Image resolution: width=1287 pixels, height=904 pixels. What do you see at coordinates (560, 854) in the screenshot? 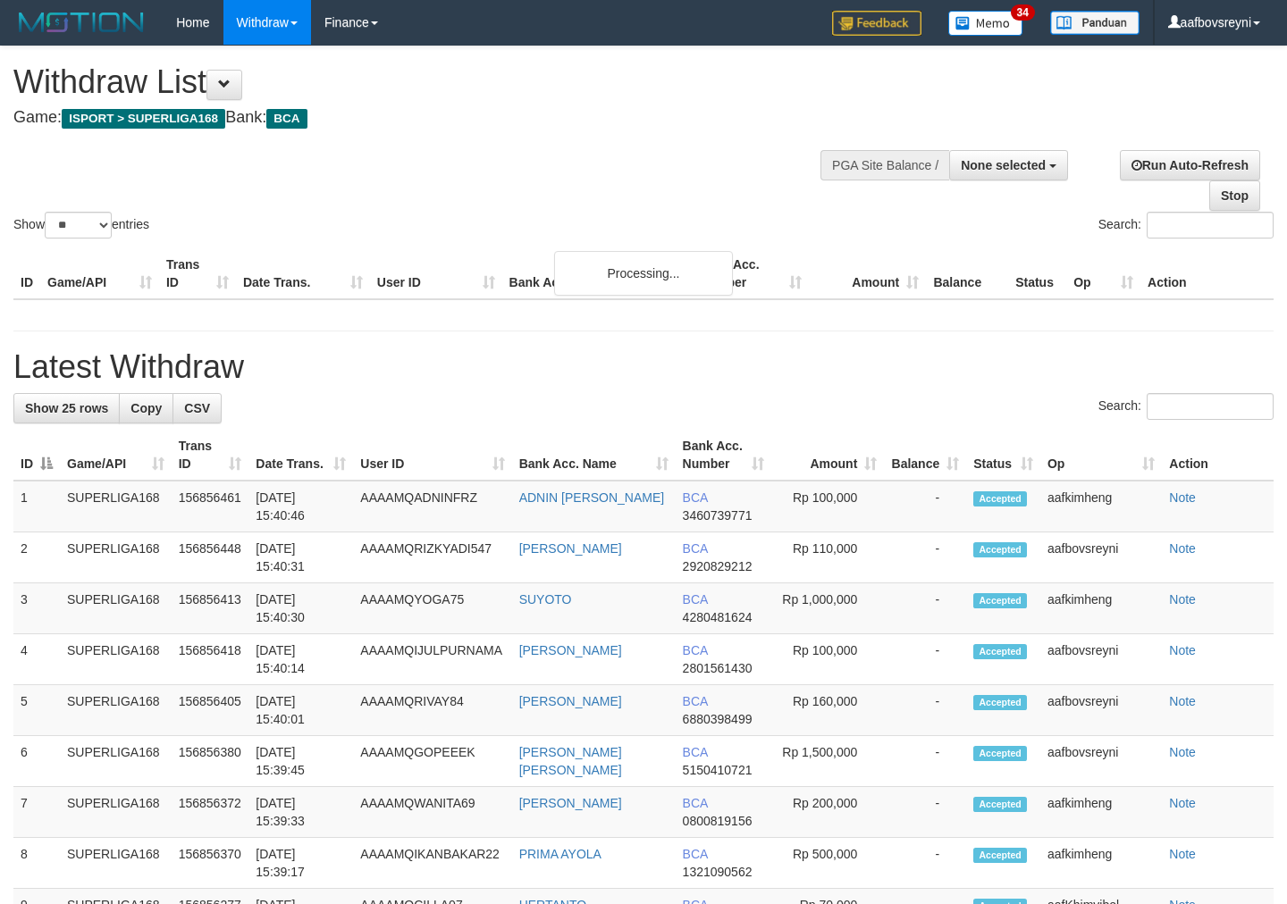
I see `a: PRIMA AYOLA` at bounding box center [560, 854].